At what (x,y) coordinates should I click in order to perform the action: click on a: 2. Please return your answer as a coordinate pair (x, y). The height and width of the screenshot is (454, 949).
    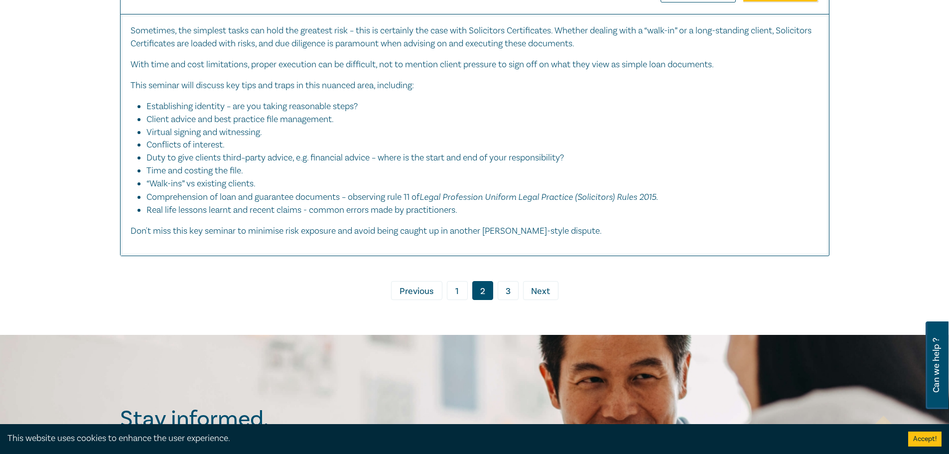
    Looking at the image, I should click on (483, 291).